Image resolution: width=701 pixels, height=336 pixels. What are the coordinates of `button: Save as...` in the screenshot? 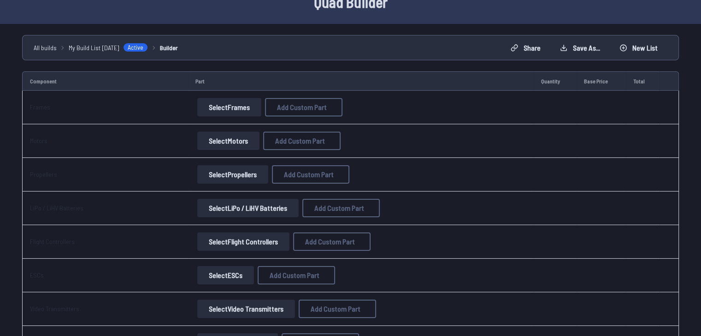 It's located at (579, 48).